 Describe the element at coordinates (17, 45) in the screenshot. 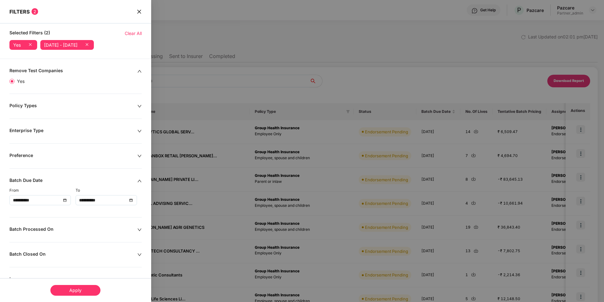

I see `div: Yes` at that location.